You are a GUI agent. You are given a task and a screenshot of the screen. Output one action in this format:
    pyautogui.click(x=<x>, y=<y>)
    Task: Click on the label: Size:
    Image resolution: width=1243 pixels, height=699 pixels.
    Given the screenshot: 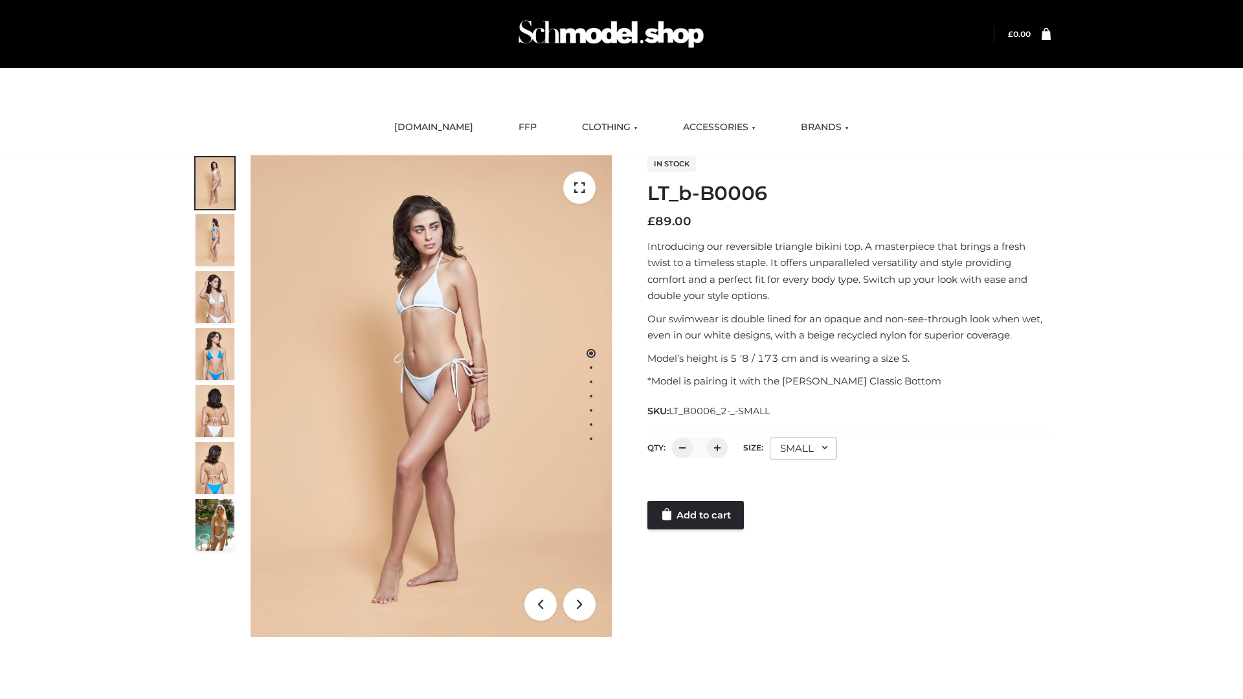 What is the action you would take?
    pyautogui.click(x=753, y=447)
    